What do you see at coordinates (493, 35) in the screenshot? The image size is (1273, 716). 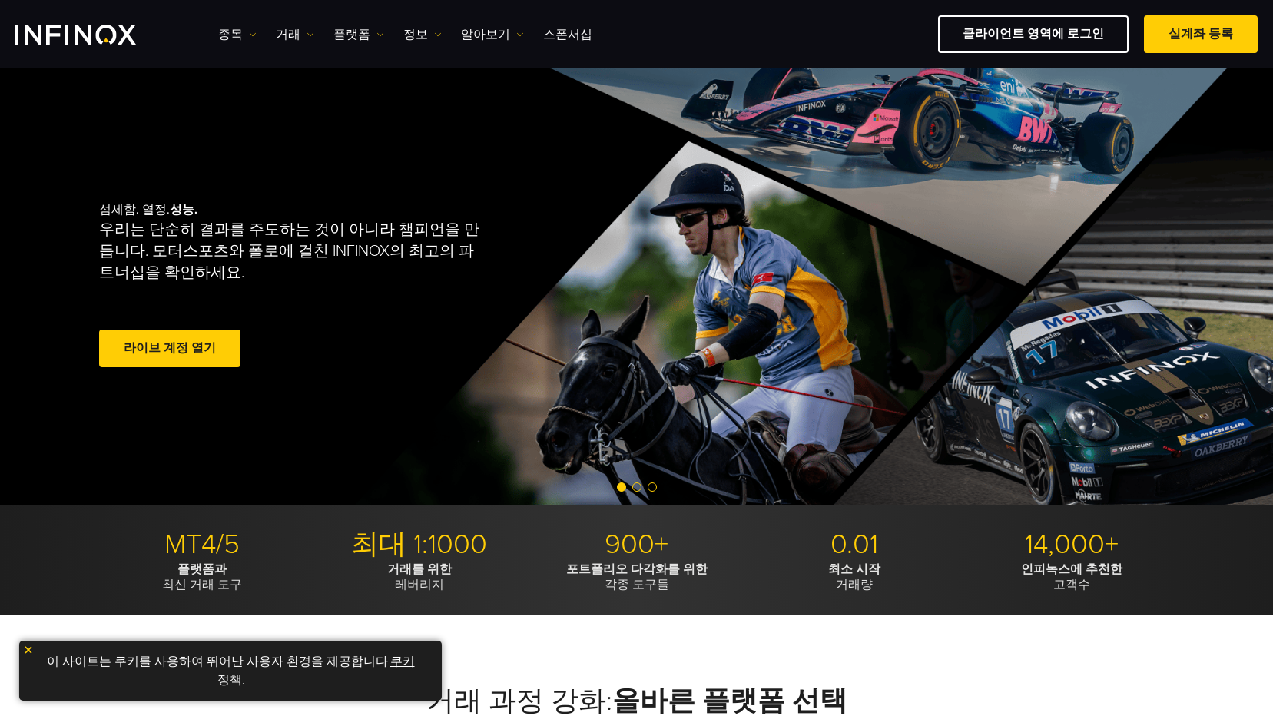 I see `a: 알아보기` at bounding box center [493, 35].